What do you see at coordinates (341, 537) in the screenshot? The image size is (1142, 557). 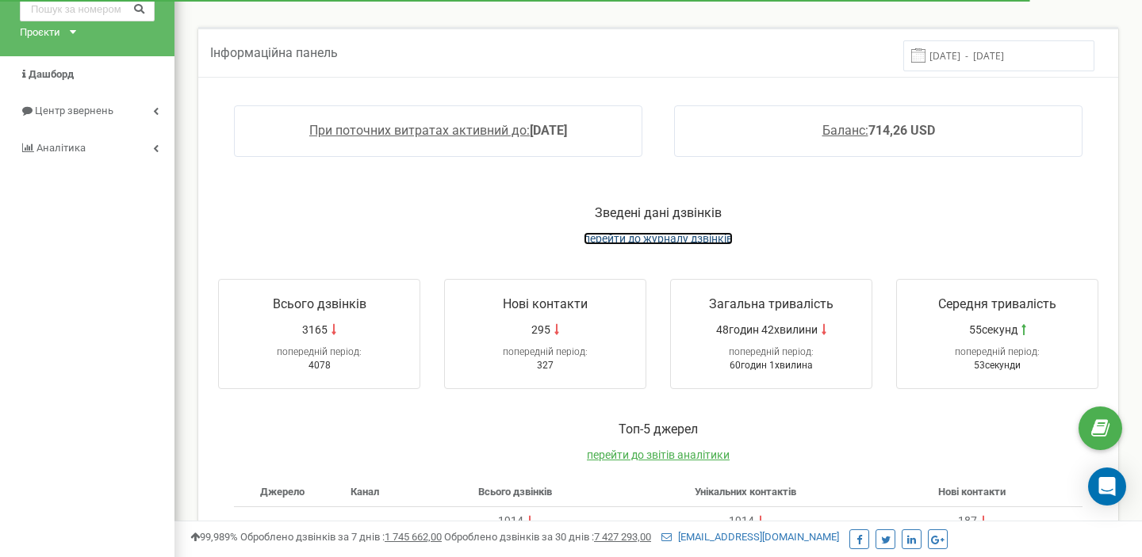 I see `span: Оброблено дзвінків за 7 днів :` at bounding box center [341, 537].